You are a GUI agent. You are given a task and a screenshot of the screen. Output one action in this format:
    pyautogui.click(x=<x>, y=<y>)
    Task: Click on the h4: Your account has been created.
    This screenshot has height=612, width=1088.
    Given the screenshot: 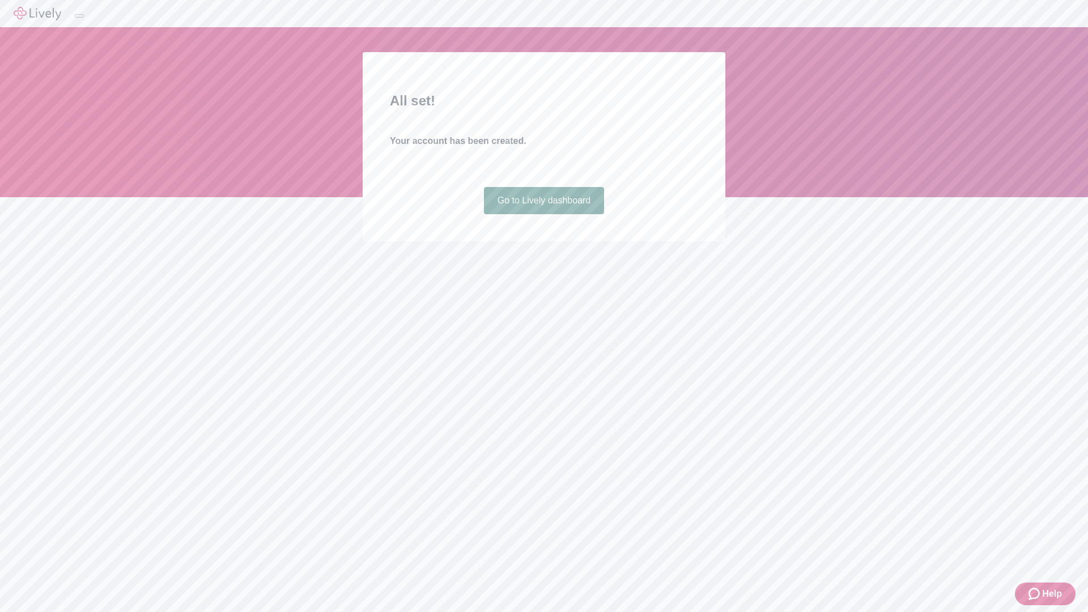 What is the action you would take?
    pyautogui.click(x=544, y=141)
    